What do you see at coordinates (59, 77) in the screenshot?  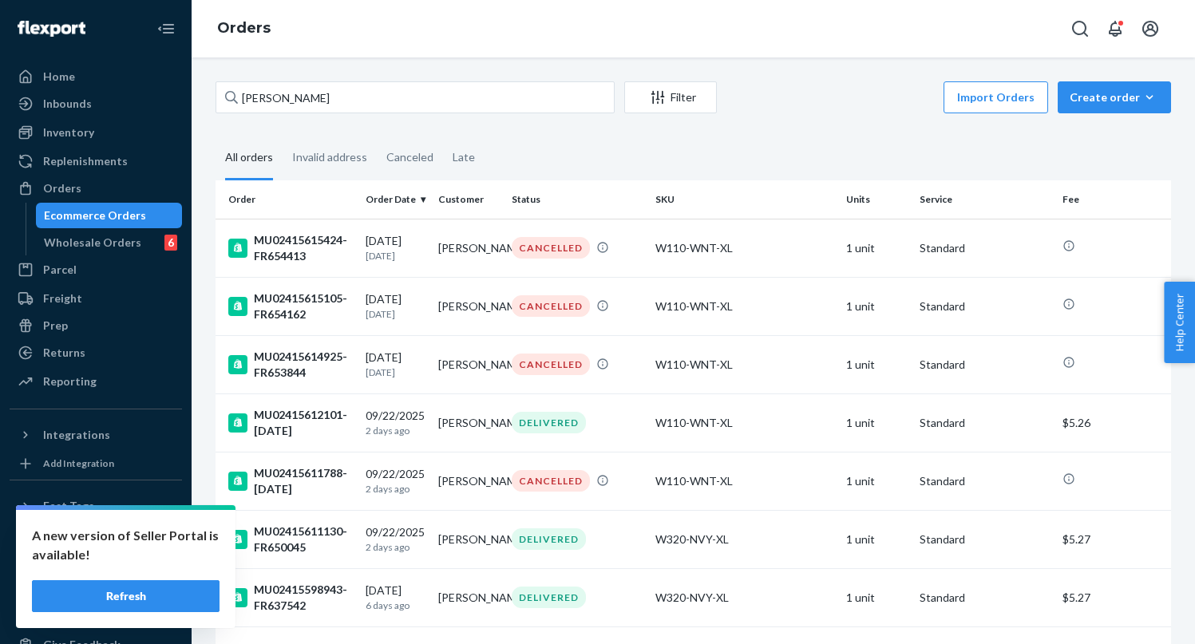 I see `div: Home` at bounding box center [59, 77].